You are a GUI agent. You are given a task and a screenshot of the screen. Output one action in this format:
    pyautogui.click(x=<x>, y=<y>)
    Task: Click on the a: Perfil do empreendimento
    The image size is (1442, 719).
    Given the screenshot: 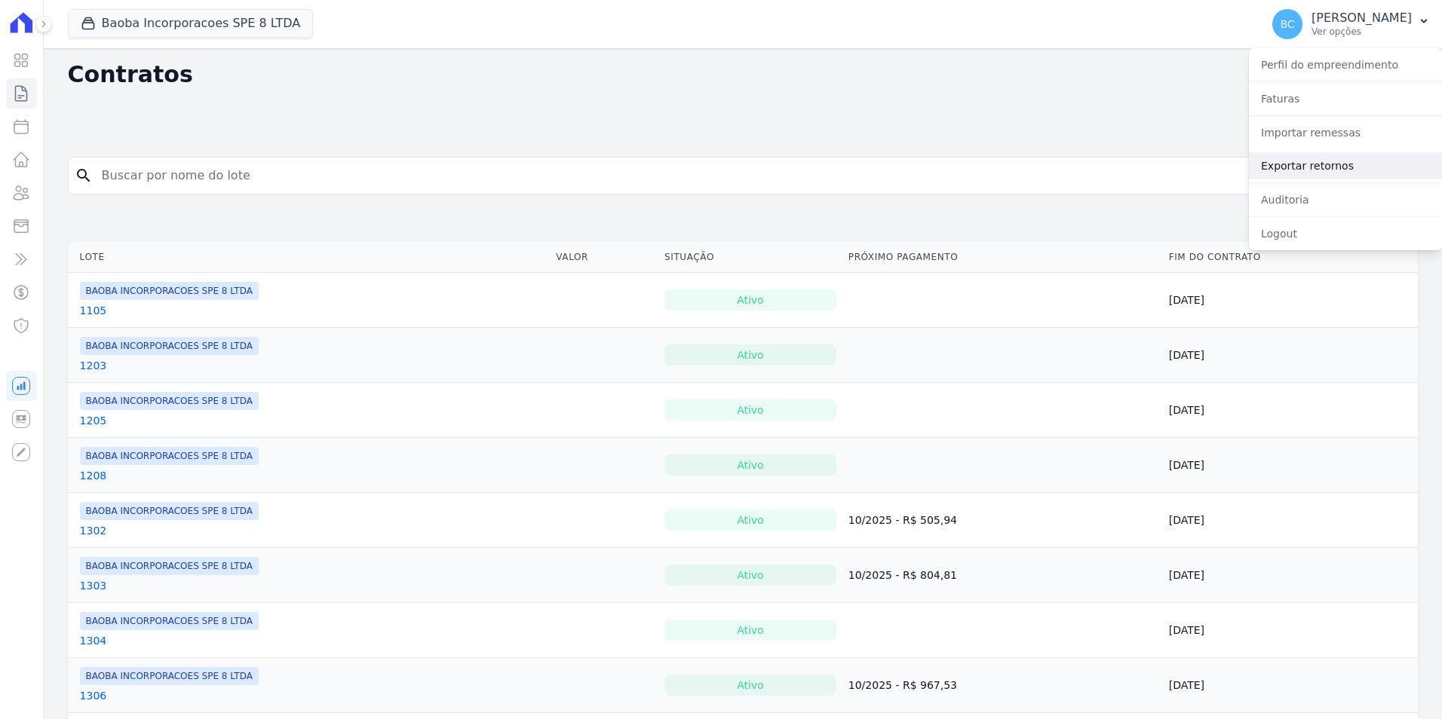 What is the action you would take?
    pyautogui.click(x=1345, y=65)
    